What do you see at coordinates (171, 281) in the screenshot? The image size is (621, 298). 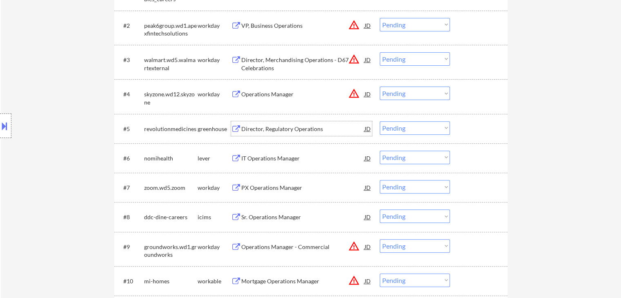 I see `div: mi-homes` at bounding box center [171, 281].